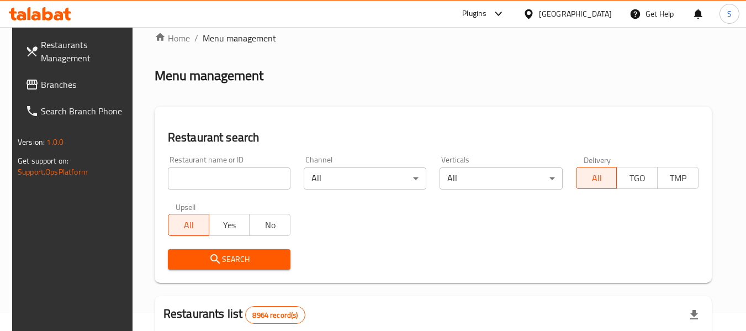 Image resolution: width=746 pixels, height=331 pixels. What do you see at coordinates (678, 178) in the screenshot?
I see `button: TMP` at bounding box center [678, 178].